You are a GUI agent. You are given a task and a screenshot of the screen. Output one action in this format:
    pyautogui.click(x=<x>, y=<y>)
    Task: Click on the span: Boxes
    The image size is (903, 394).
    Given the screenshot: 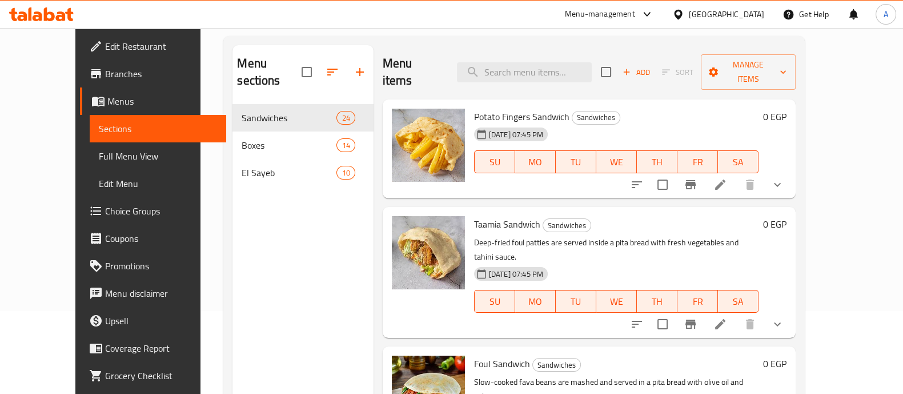 What is the action you would take?
    pyautogui.click(x=289, y=145)
    